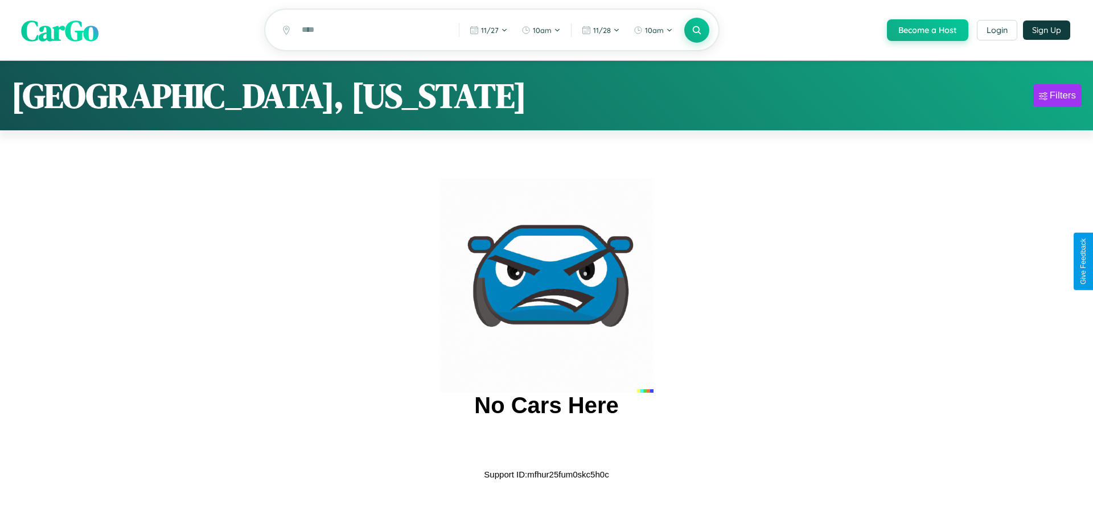  Describe the element at coordinates (928, 30) in the screenshot. I see `button: Become a Host` at that location.